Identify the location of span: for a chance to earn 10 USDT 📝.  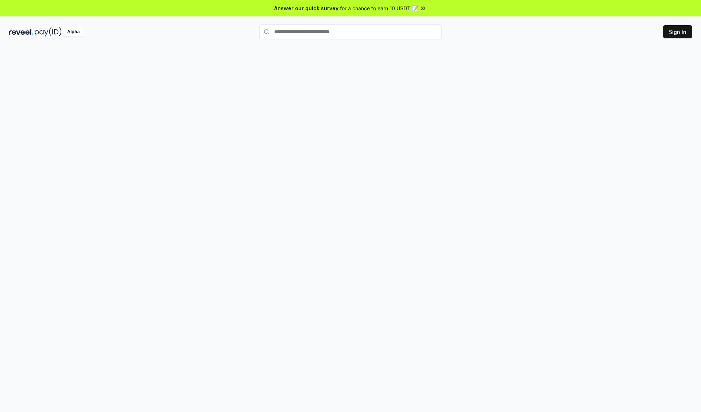
(379, 8).